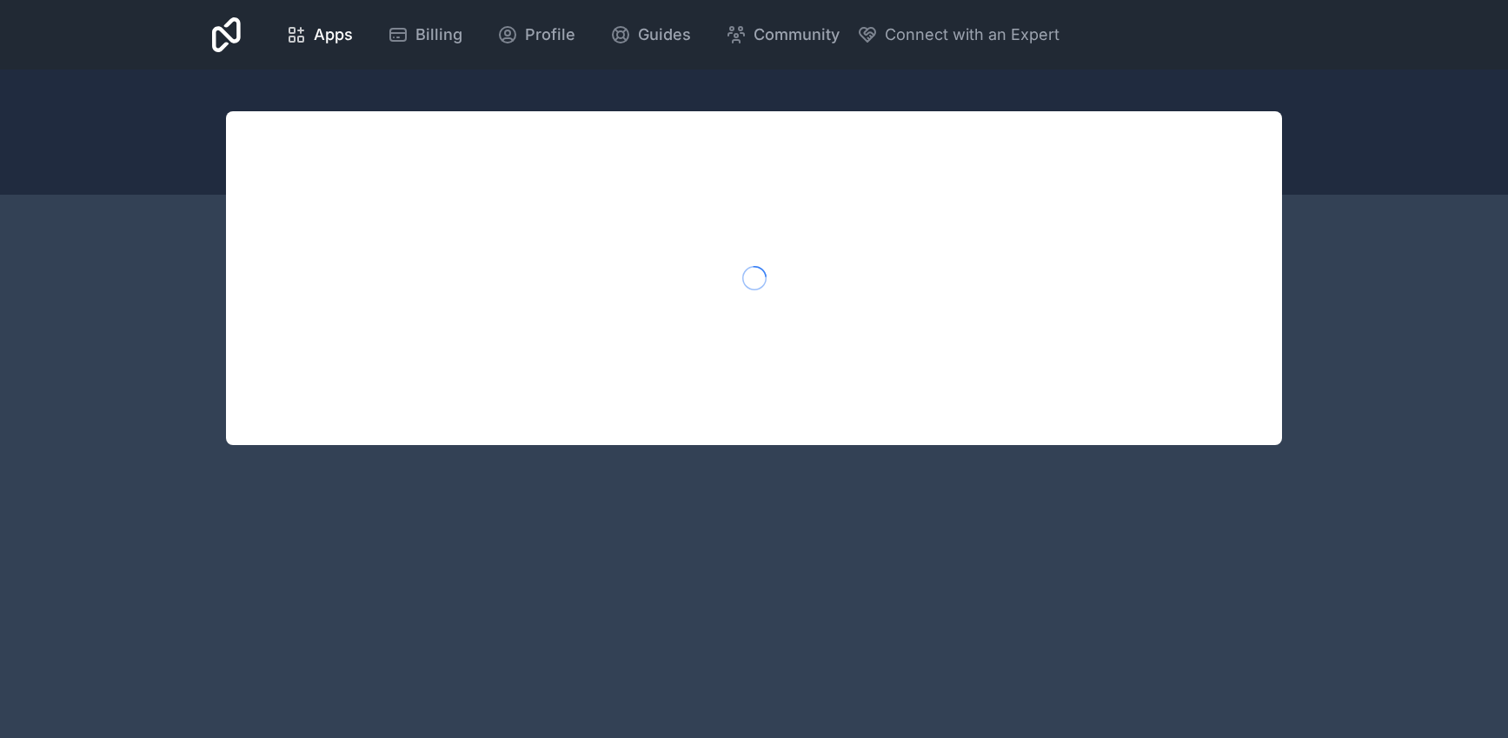 The image size is (1508, 738). I want to click on span: Billing, so click(439, 35).